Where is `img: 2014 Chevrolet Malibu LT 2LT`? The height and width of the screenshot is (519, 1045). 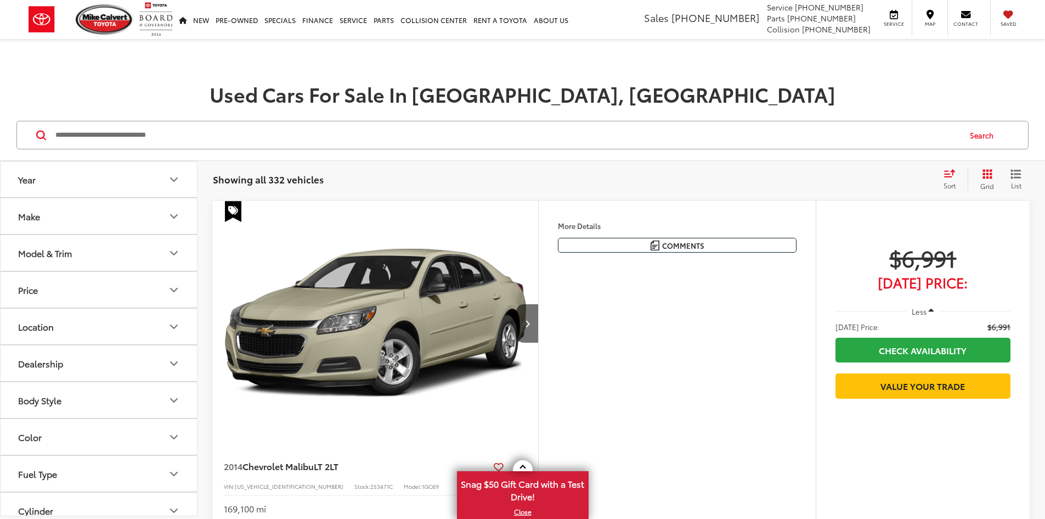 img: 2014 Chevrolet Malibu LT 2LT is located at coordinates (376, 323).